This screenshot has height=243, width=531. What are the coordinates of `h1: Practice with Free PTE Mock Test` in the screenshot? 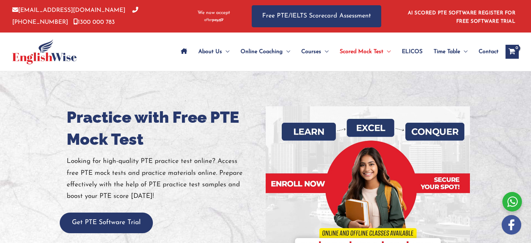 It's located at (163, 128).